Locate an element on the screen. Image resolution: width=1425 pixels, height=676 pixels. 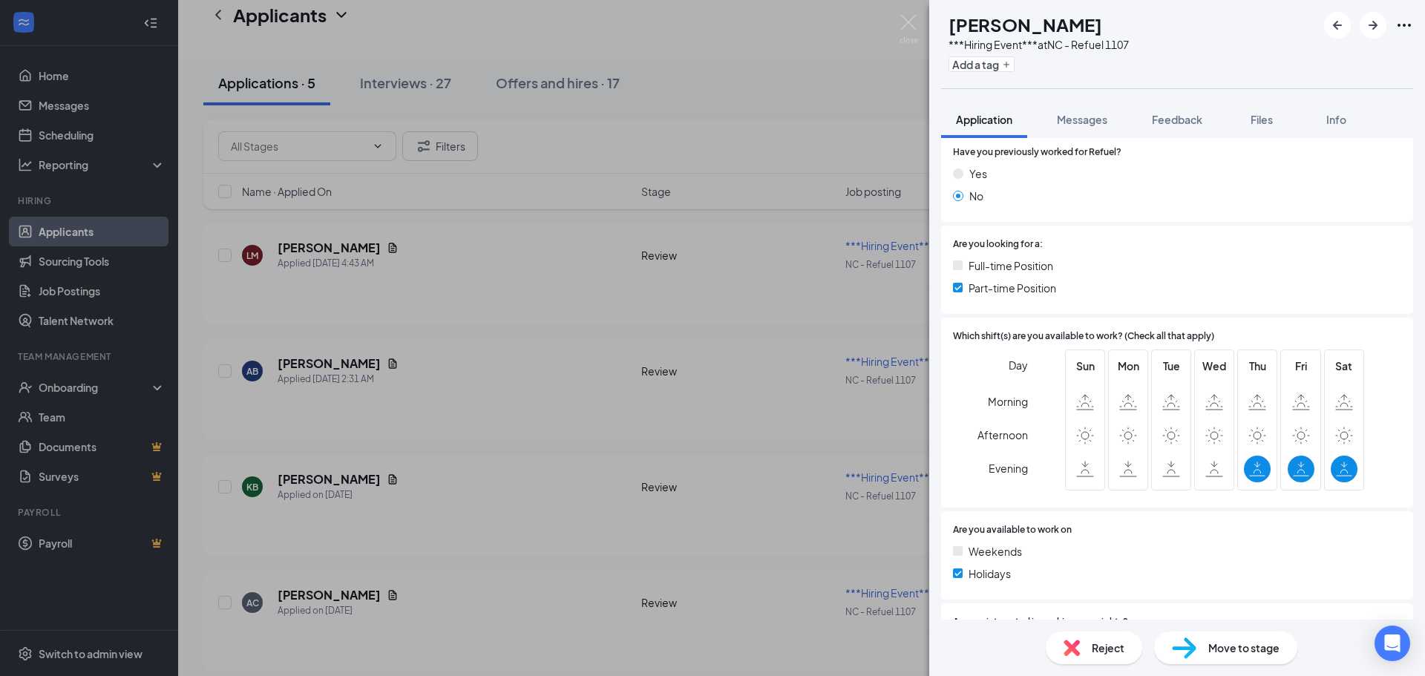
svg: Plus is located at coordinates (1006, 65).